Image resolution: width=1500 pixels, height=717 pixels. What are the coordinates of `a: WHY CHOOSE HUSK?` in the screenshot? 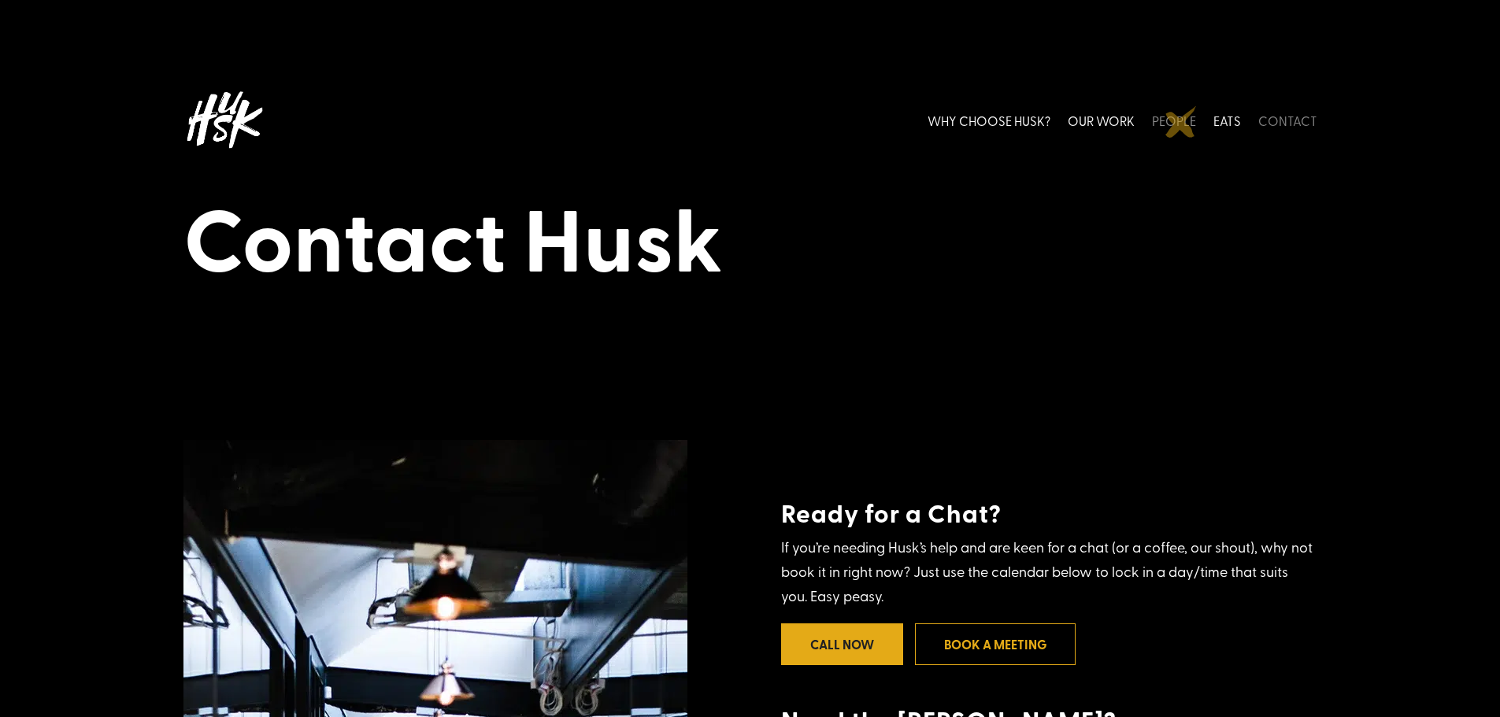 It's located at (989, 120).